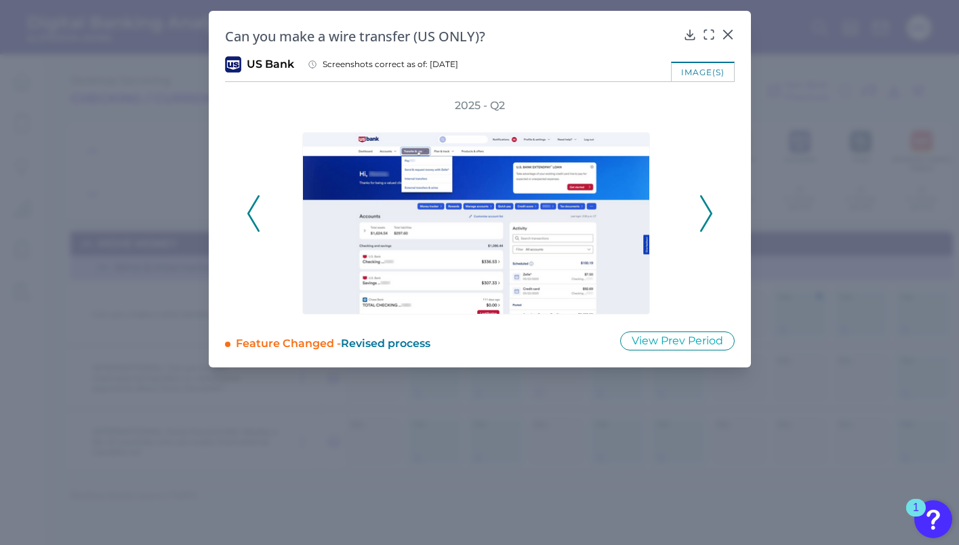 The image size is (959, 545). I want to click on div: image(s), so click(703, 71).